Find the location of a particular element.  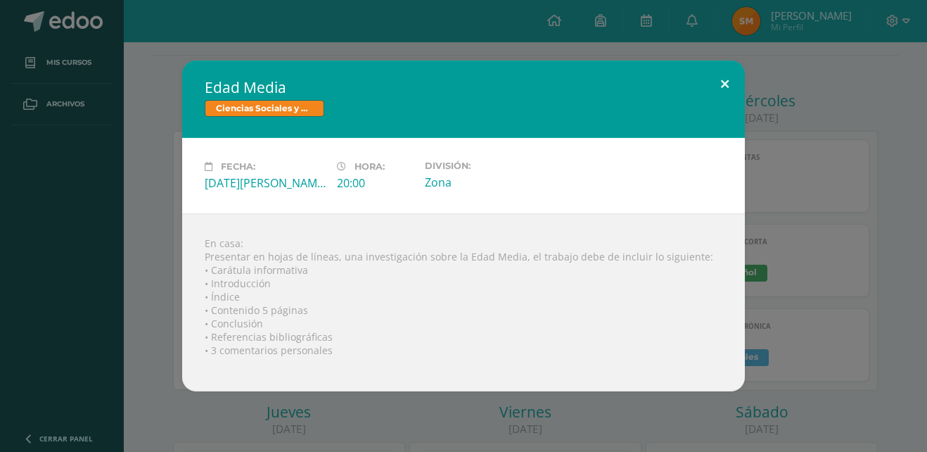

span: Fecha: is located at coordinates (238, 166).